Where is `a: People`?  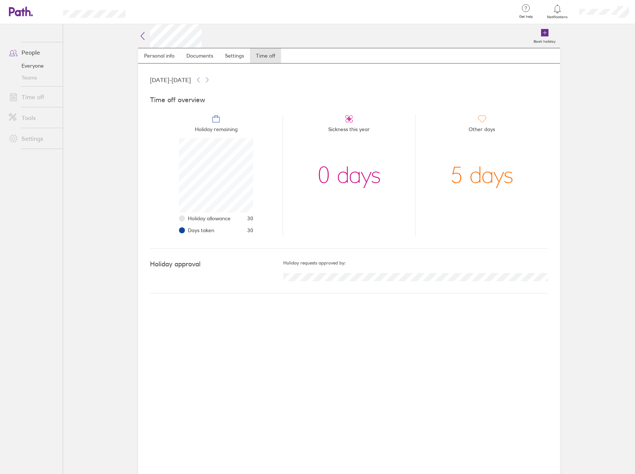 a: People is located at coordinates (33, 52).